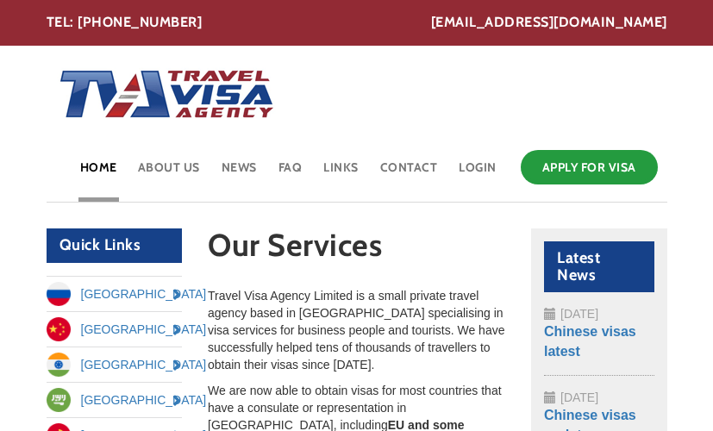 This screenshot has height=431, width=713. I want to click on a: News, so click(239, 173).